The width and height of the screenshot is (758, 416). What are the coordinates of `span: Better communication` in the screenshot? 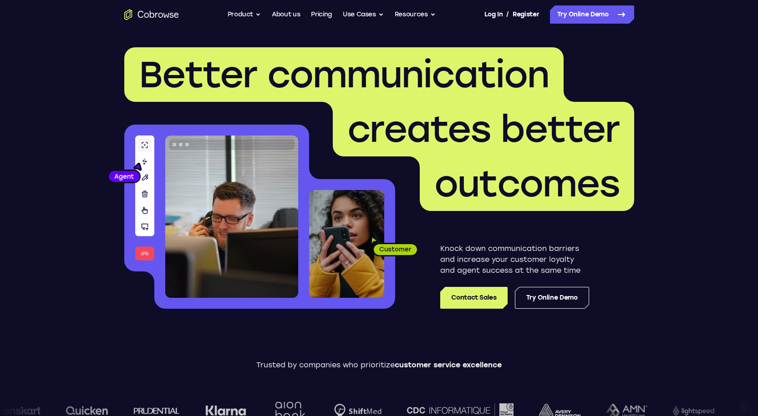 It's located at (344, 75).